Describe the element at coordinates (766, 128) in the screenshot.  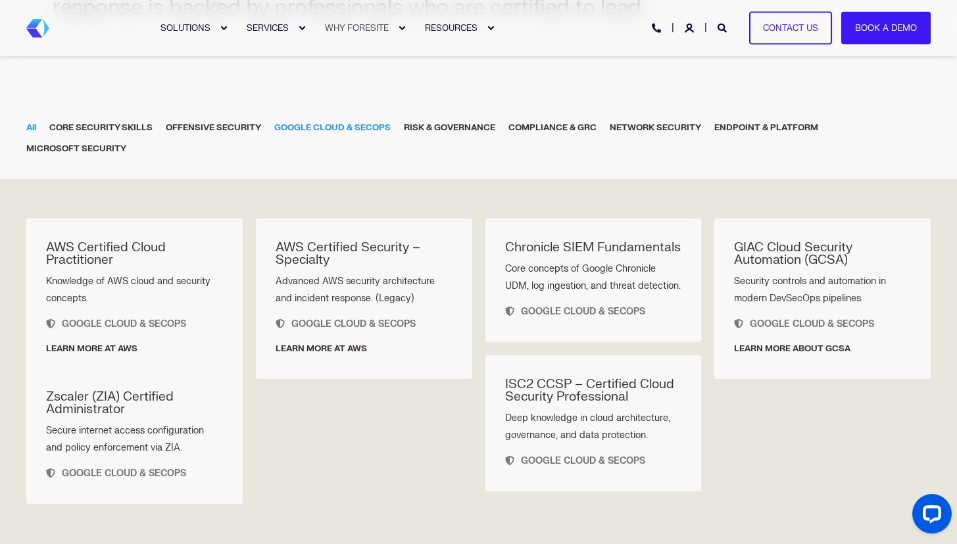
I see `div: ENDPOINT & PLATFORM` at that location.